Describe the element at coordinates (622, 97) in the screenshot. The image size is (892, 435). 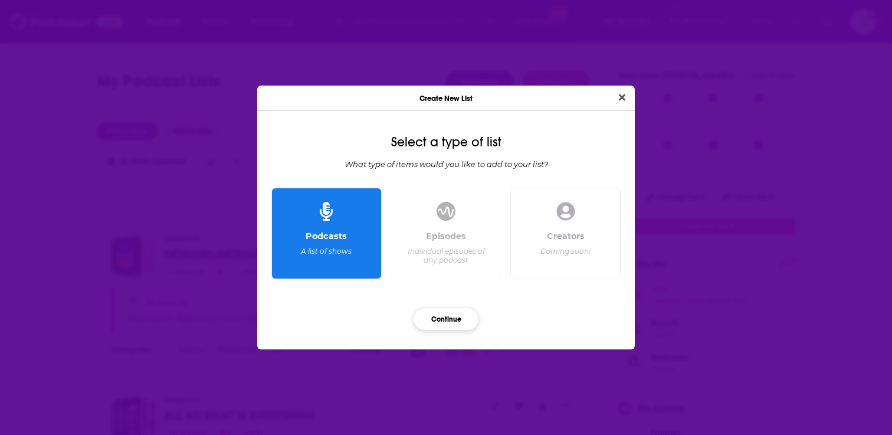
I see `button: Close` at that location.